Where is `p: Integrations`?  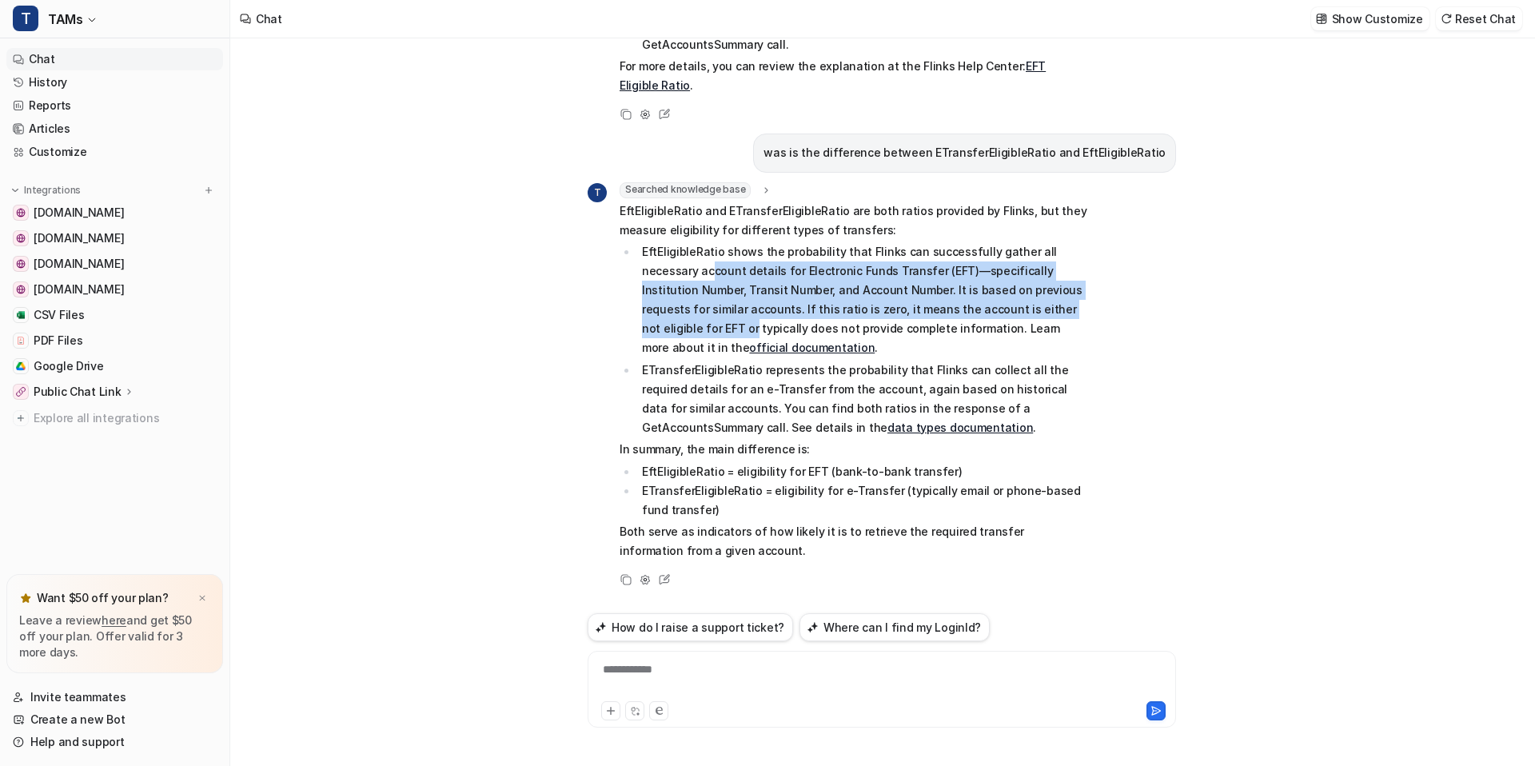 p: Integrations is located at coordinates (52, 190).